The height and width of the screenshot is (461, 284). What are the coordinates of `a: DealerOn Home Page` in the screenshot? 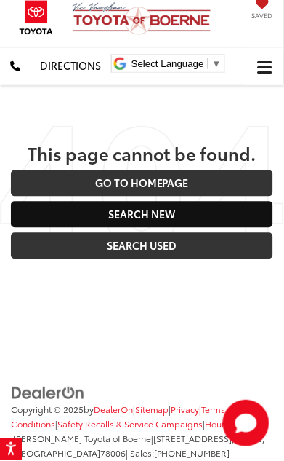 It's located at (113, 409).